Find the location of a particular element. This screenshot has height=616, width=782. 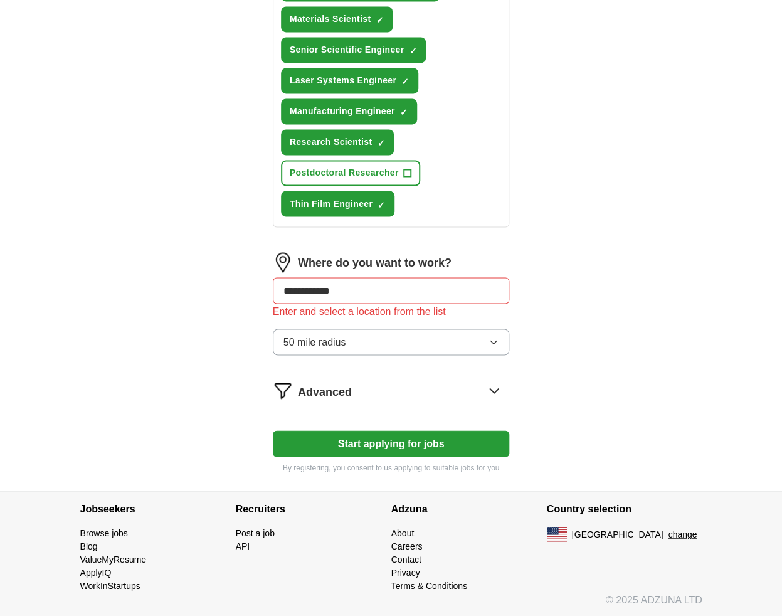

span: Advanced is located at coordinates (325, 391).